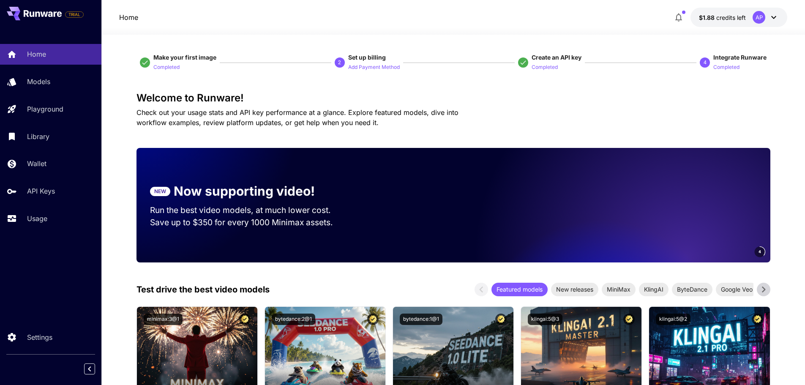 Image resolution: width=805 pixels, height=385 pixels. I want to click on div: Google Veo, so click(736, 289).